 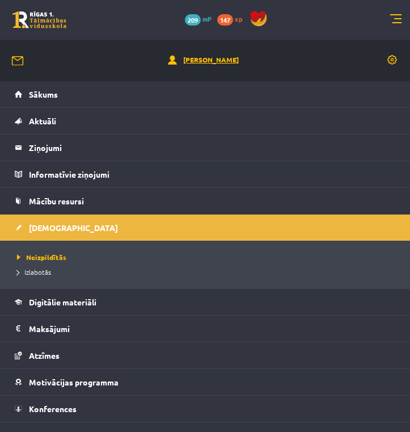 What do you see at coordinates (206, 382) in the screenshot?
I see `a: Motivācijas programma` at bounding box center [206, 382].